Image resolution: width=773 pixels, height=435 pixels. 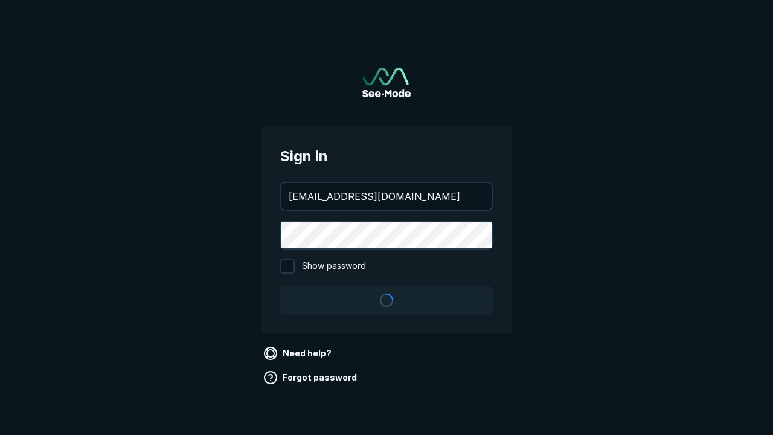 What do you see at coordinates (311, 377) in the screenshot?
I see `a: Forgot password` at bounding box center [311, 377].